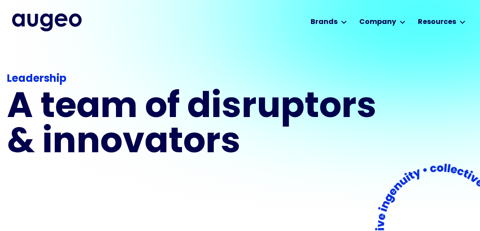  Describe the element at coordinates (195, 79) in the screenshot. I see `div: Leadership` at that location.